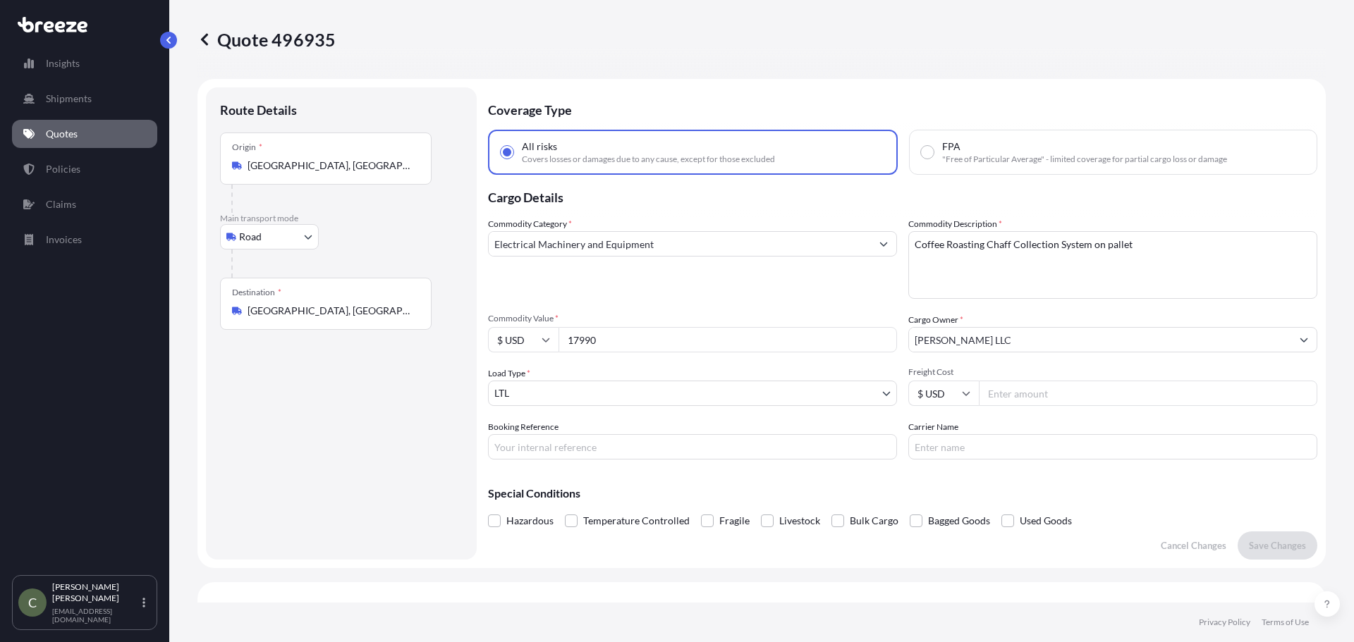 The image size is (1354, 642). Describe the element at coordinates (1084, 159) in the screenshot. I see `span: "Free of Particular Average" - limited coverage for partial cargo loss or damage` at that location.